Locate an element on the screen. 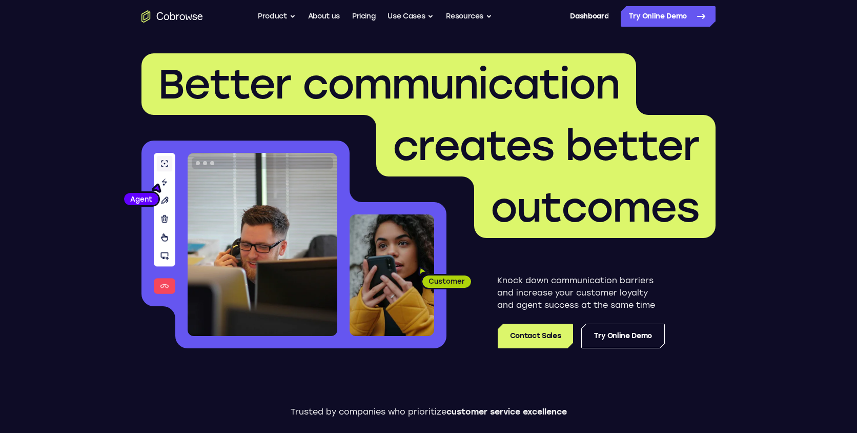 The image size is (857, 433). a: Dashboard is located at coordinates (589, 16).